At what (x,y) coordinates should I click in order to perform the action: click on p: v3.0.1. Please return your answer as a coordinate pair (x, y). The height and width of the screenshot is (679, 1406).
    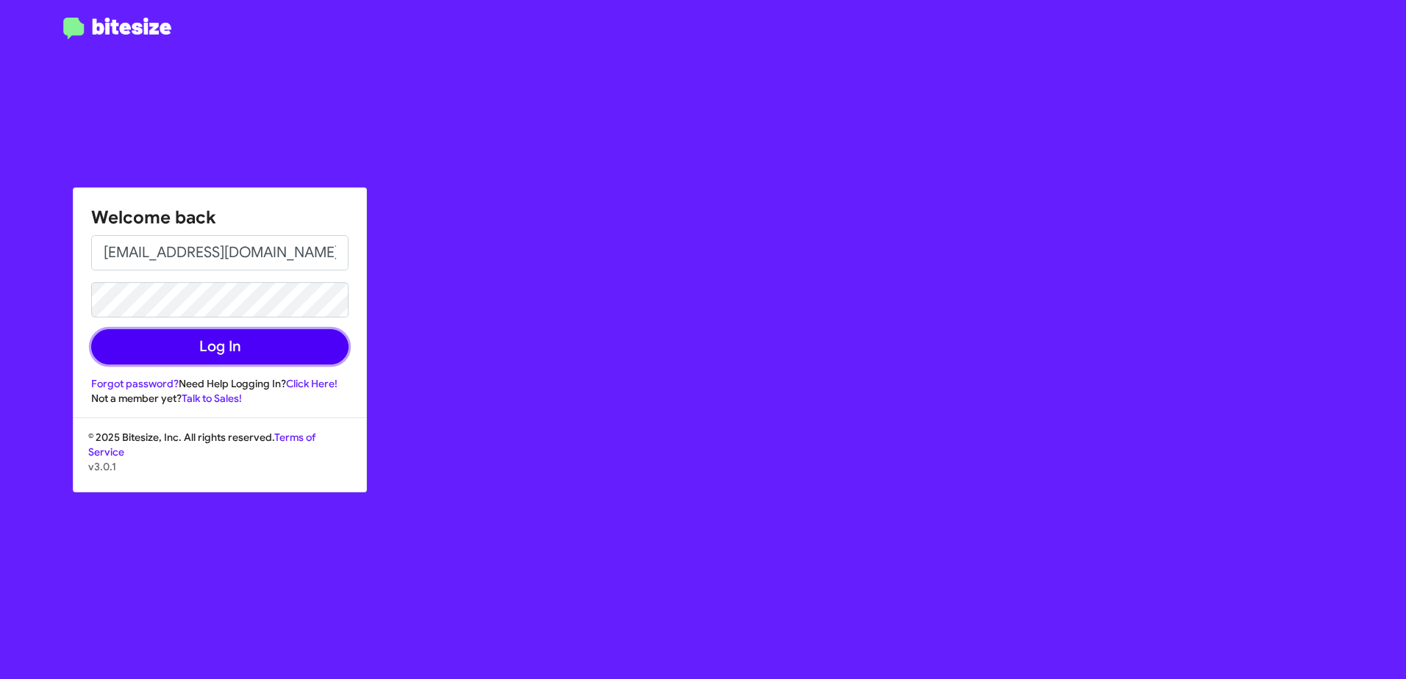
    Looking at the image, I should click on (220, 467).